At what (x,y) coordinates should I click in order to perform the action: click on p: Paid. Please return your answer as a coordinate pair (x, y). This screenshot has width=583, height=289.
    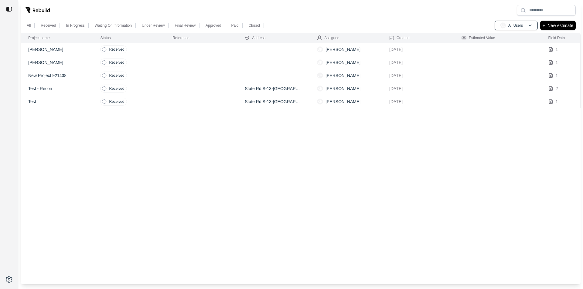
    Looking at the image, I should click on (235, 26).